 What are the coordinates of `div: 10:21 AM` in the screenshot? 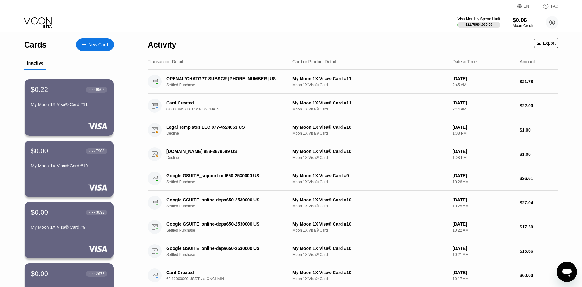 It's located at (483, 254).